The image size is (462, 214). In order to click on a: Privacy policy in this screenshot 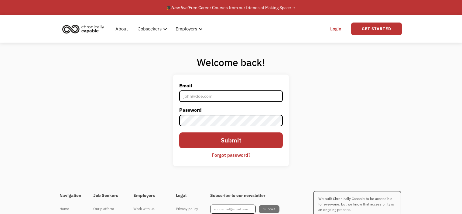, I will do `click(187, 208)`.